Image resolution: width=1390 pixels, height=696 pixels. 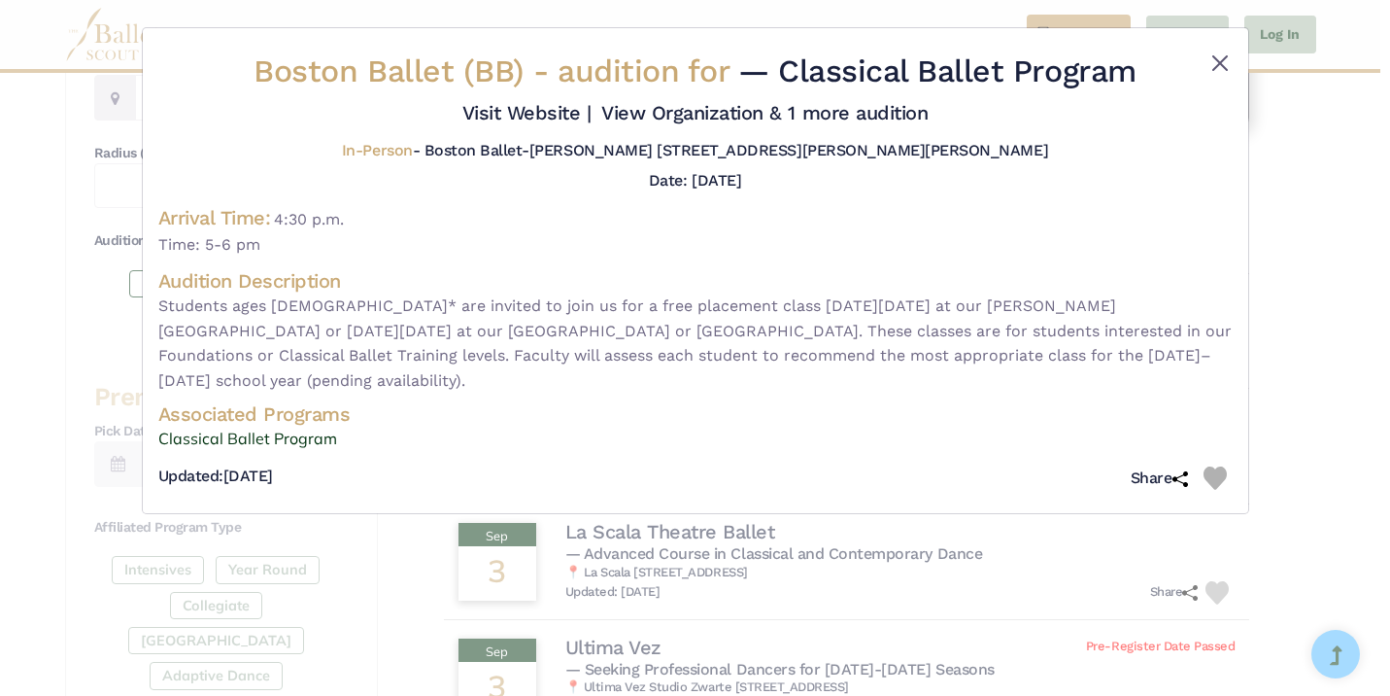 I want to click on a: Classical Ballet Program, so click(x=696, y=439).